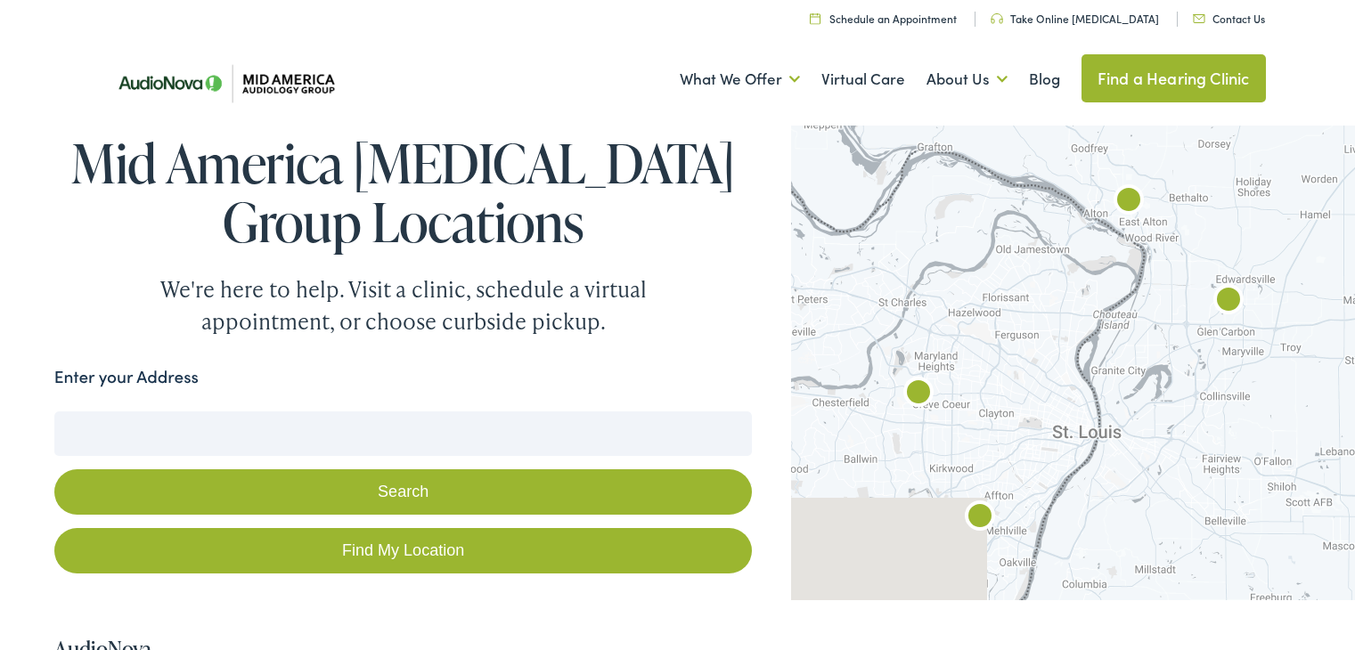  I want to click on a: Virtual Care, so click(863, 79).